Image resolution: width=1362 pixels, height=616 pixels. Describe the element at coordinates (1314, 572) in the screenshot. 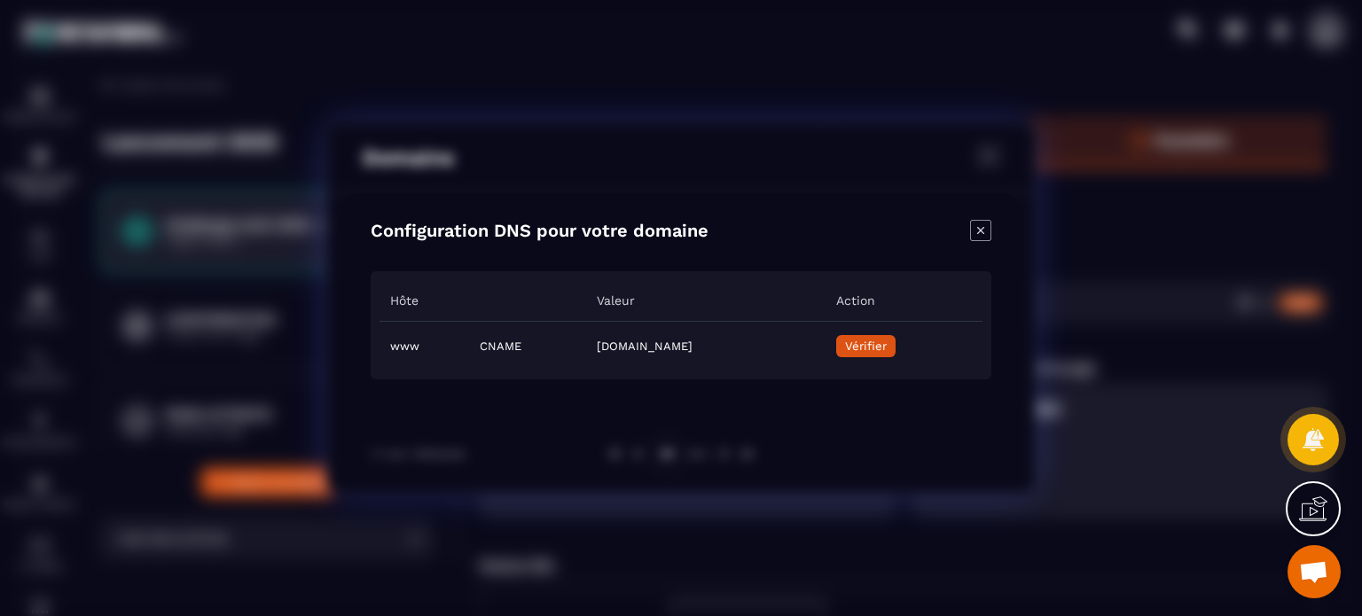

I see `div: Ouvrir le chat` at that location.